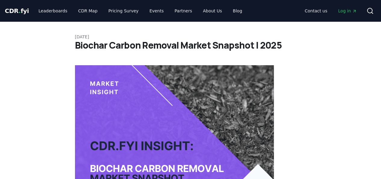 The height and width of the screenshot is (179, 381). I want to click on h1: Biochar Carbon Removal Market Snapshot | 2025, so click(191, 45).